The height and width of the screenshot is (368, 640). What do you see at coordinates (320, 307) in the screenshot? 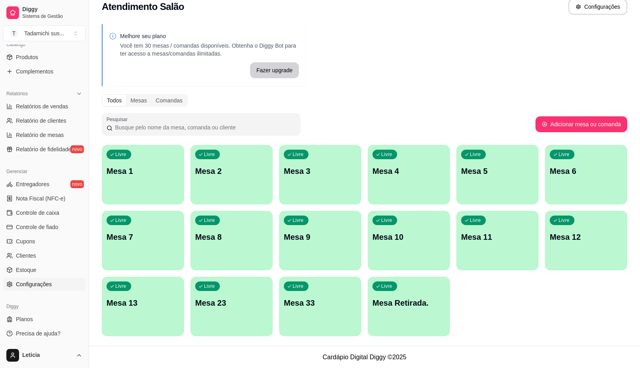
I see `button: LivreMesa 33` at bounding box center [320, 307].